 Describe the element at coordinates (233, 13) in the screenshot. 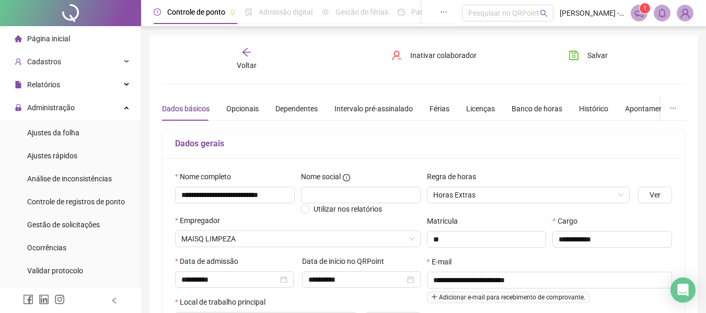

I see `span: pushpin` at that location.